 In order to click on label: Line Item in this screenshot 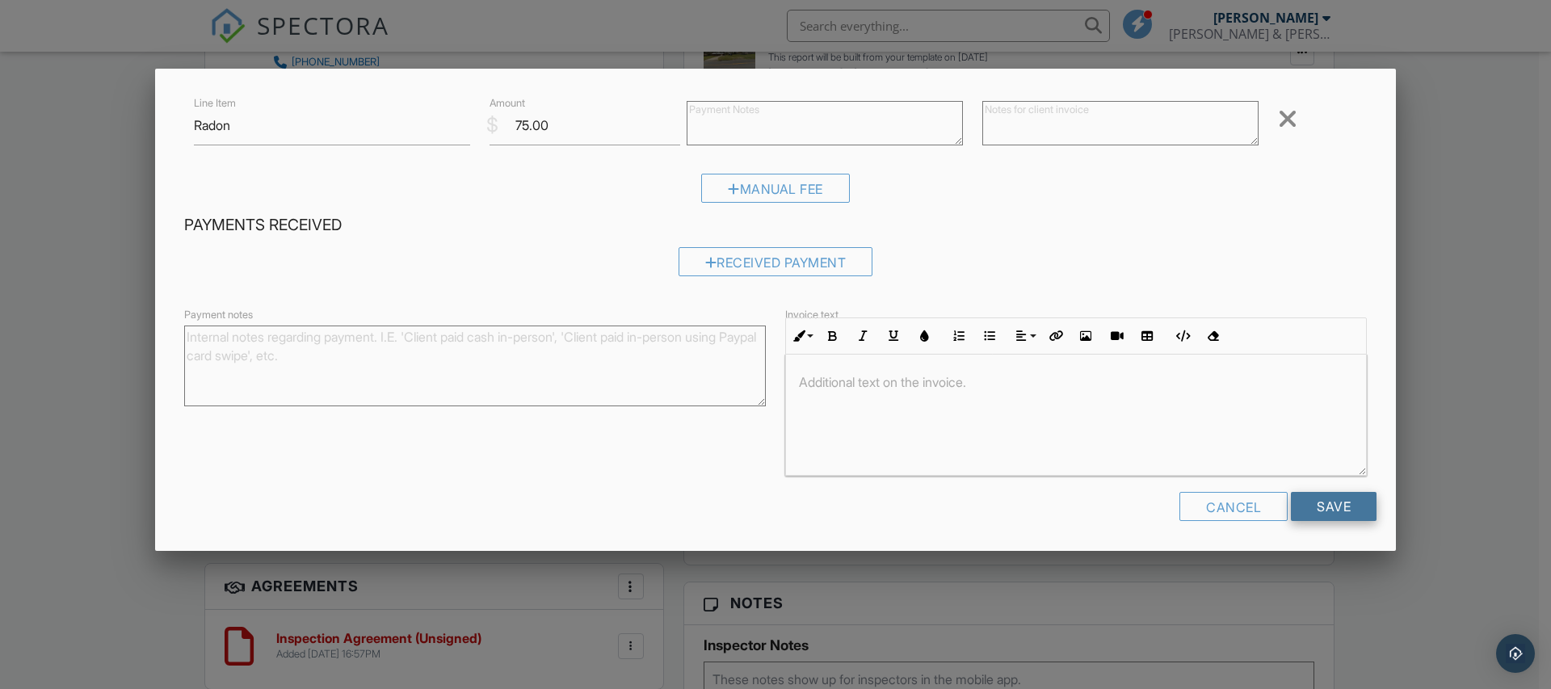, I will do `click(215, 103)`.